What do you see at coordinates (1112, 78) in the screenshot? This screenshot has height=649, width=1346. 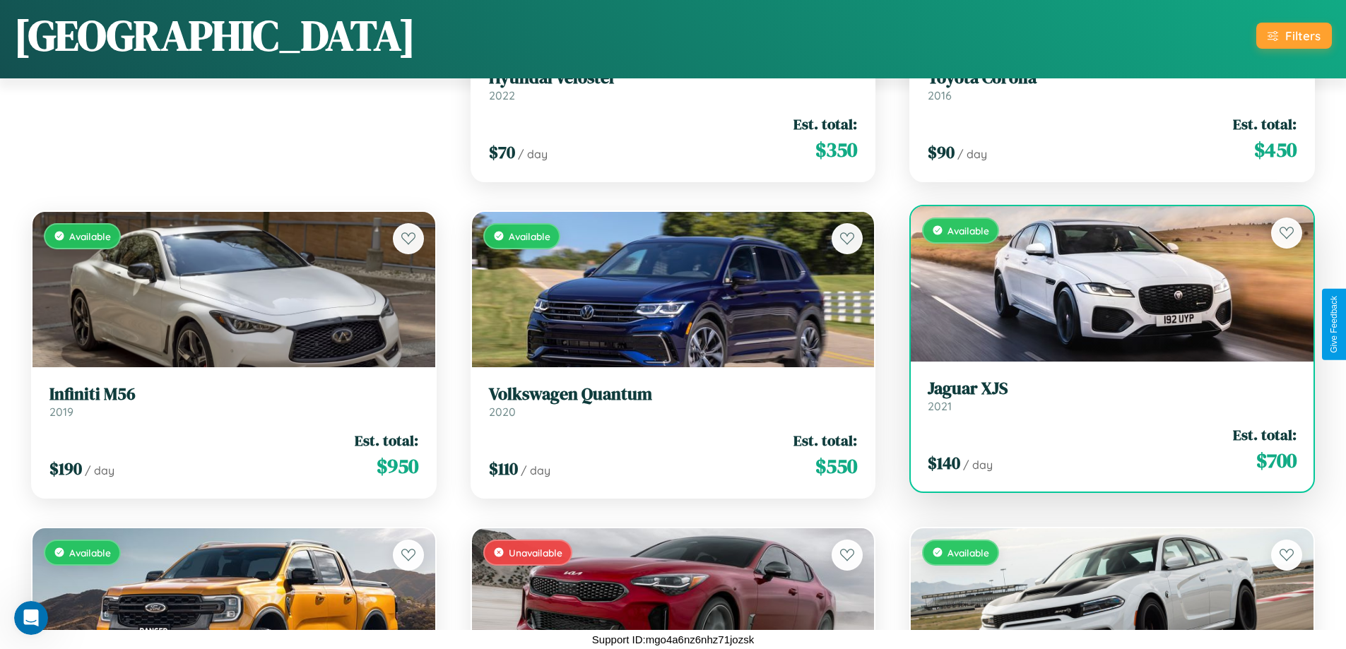 I see `h3: Toyota Corolla` at bounding box center [1112, 78].